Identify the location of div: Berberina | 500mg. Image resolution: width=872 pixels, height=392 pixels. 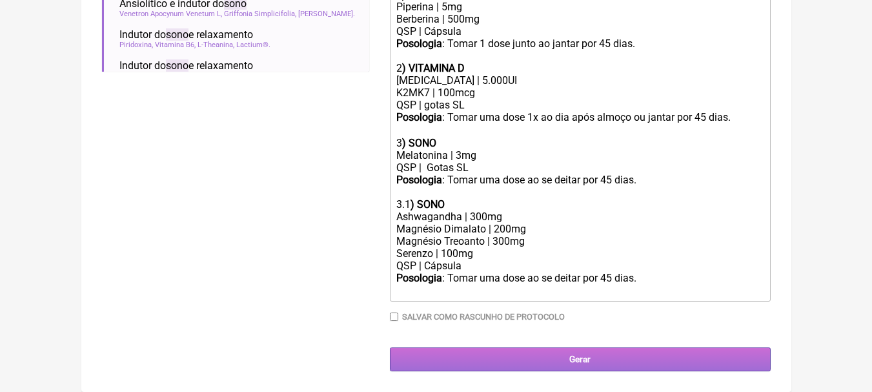
(580, 19).